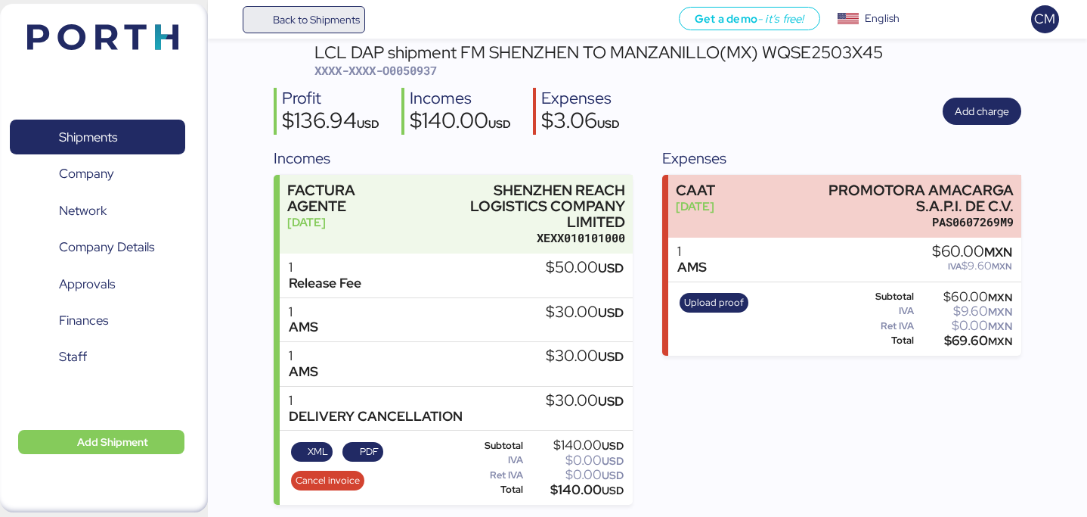 Image resolution: width=1087 pixels, height=517 pixels. What do you see at coordinates (101, 442) in the screenshot?
I see `button: Add Shipment` at bounding box center [101, 442].